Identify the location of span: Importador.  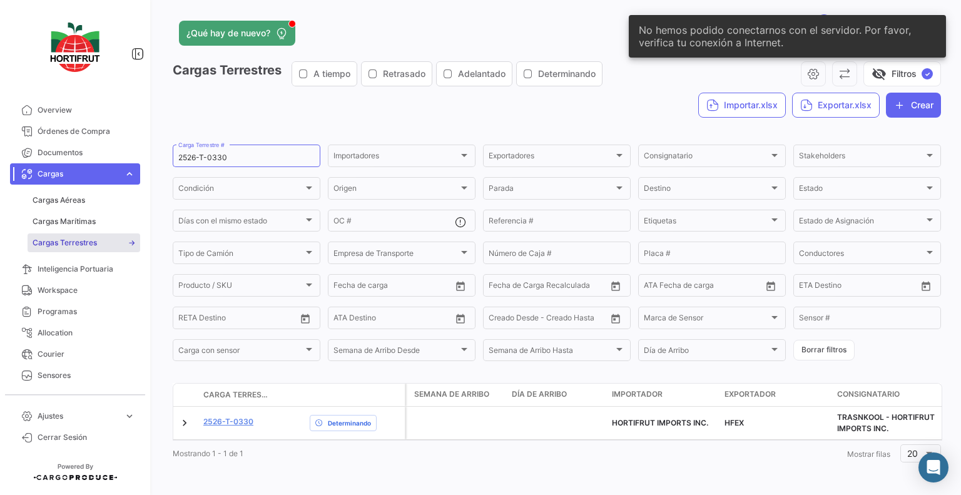
(637, 394).